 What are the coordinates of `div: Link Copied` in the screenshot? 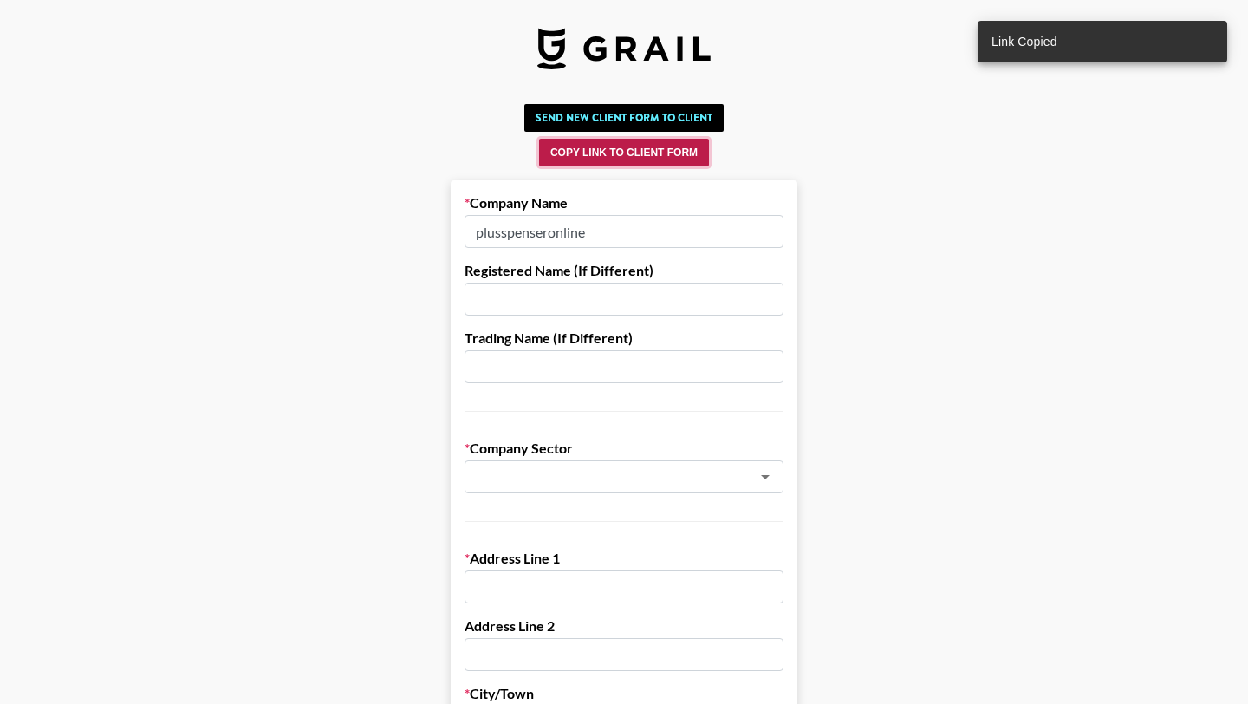 It's located at (1024, 42).